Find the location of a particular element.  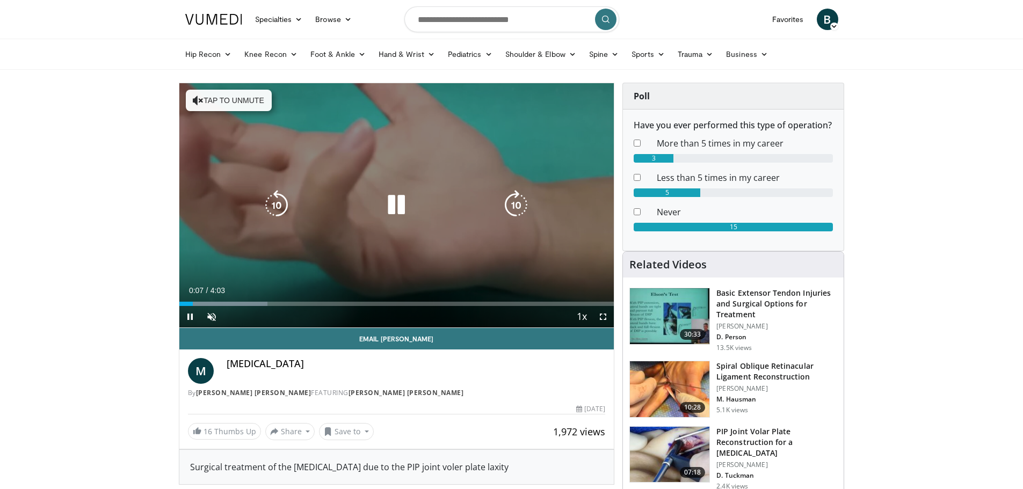

strong: Poll is located at coordinates (642, 96).